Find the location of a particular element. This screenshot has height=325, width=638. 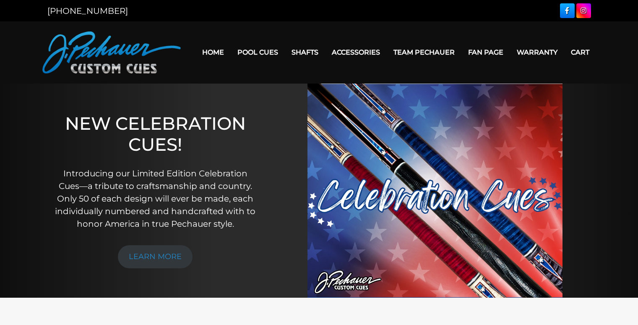

p: Introducing our Limited Edition Celebration Cues—a tribute to craftsmanship and country. Only 50 ... is located at coordinates (155, 198).